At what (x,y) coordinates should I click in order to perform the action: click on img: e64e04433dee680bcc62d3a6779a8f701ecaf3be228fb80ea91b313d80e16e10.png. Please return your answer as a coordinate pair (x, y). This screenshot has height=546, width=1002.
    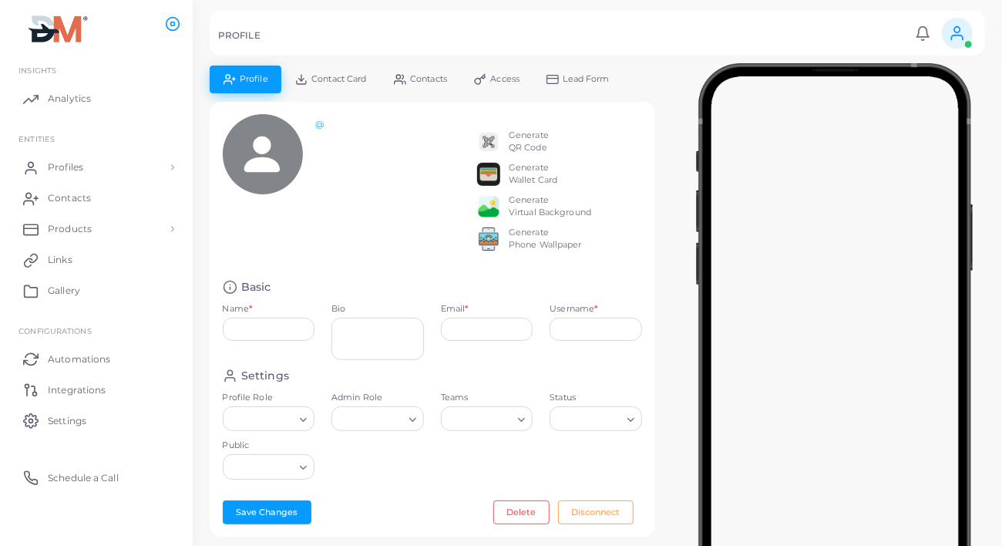
    Looking at the image, I should click on (489, 207).